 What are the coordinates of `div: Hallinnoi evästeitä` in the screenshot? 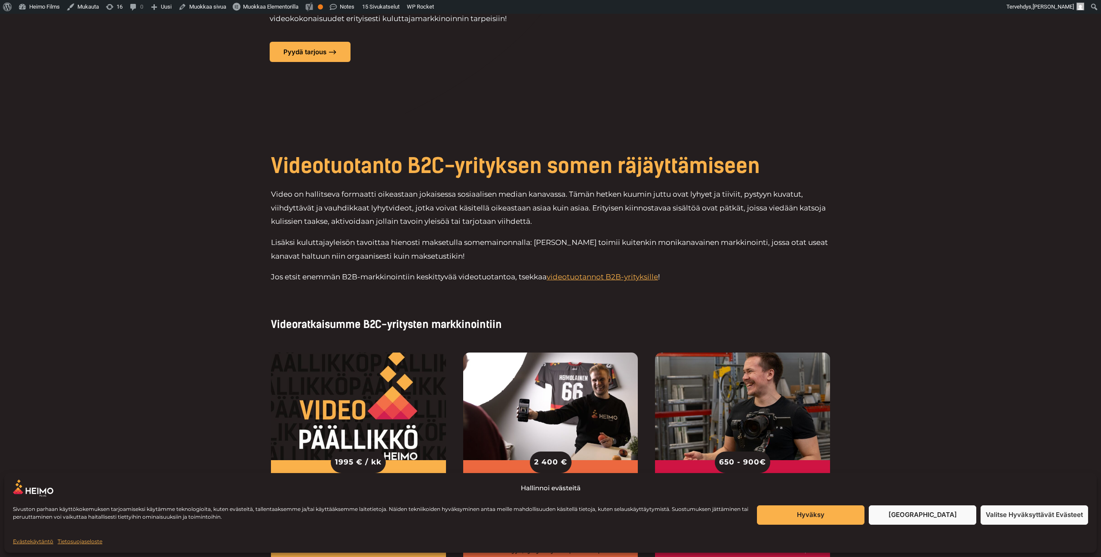 It's located at (551, 488).